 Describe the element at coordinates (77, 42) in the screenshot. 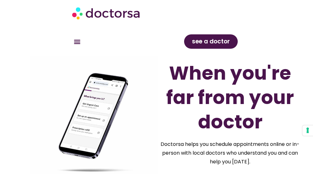

I see `div: Menu Toggle` at that location.